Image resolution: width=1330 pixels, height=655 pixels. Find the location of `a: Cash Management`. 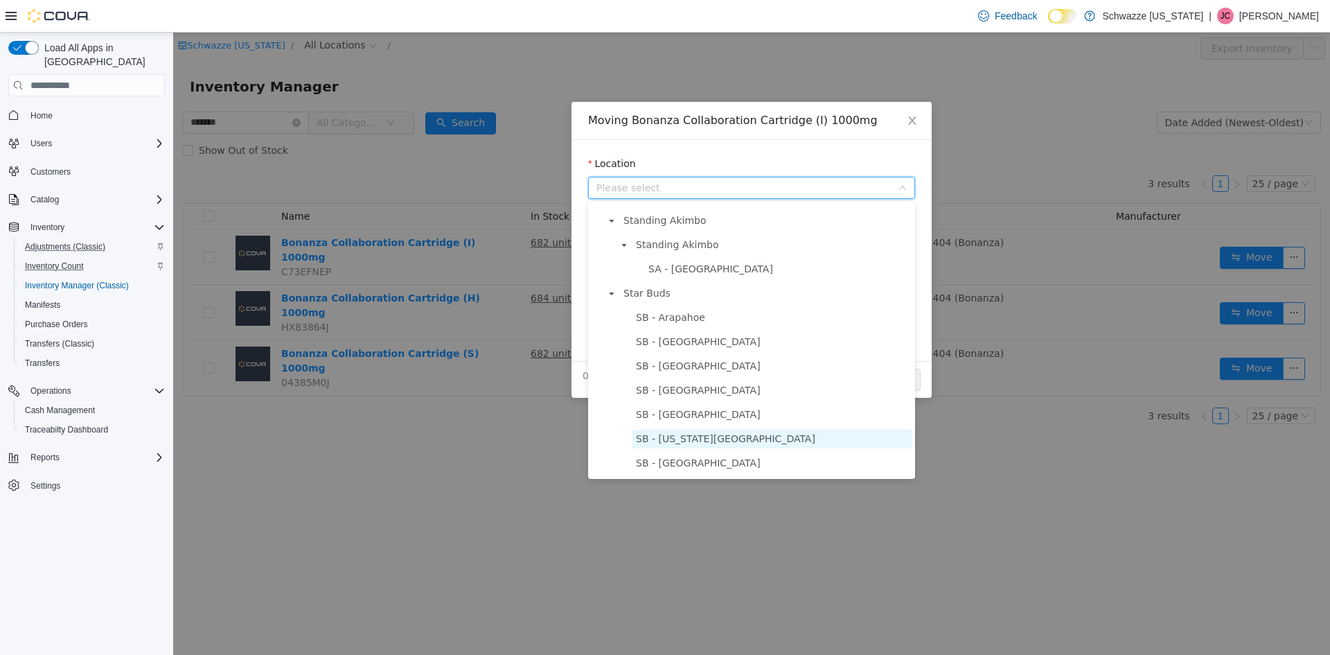

a: Cash Management is located at coordinates (60, 410).